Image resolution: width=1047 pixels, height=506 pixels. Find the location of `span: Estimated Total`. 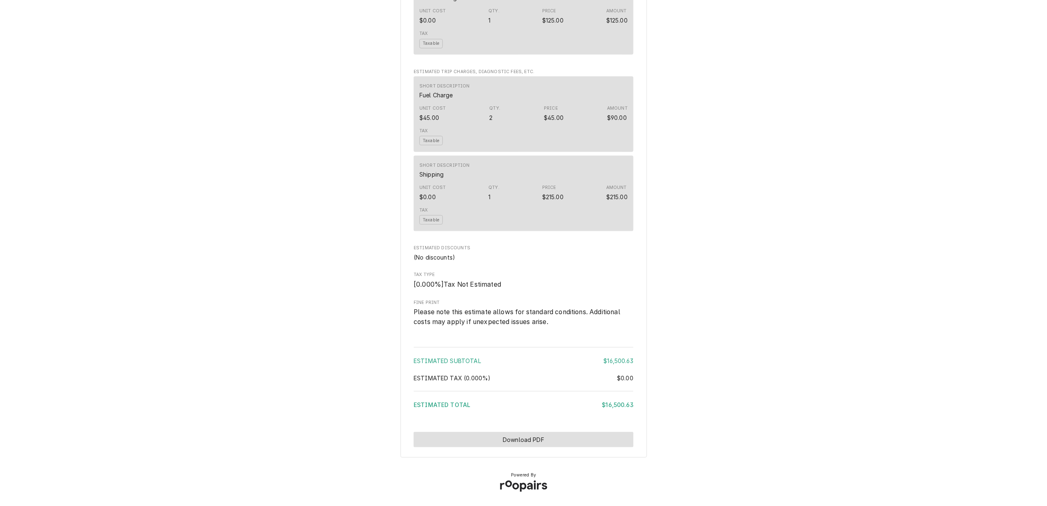

span: Estimated Total is located at coordinates (442, 404).